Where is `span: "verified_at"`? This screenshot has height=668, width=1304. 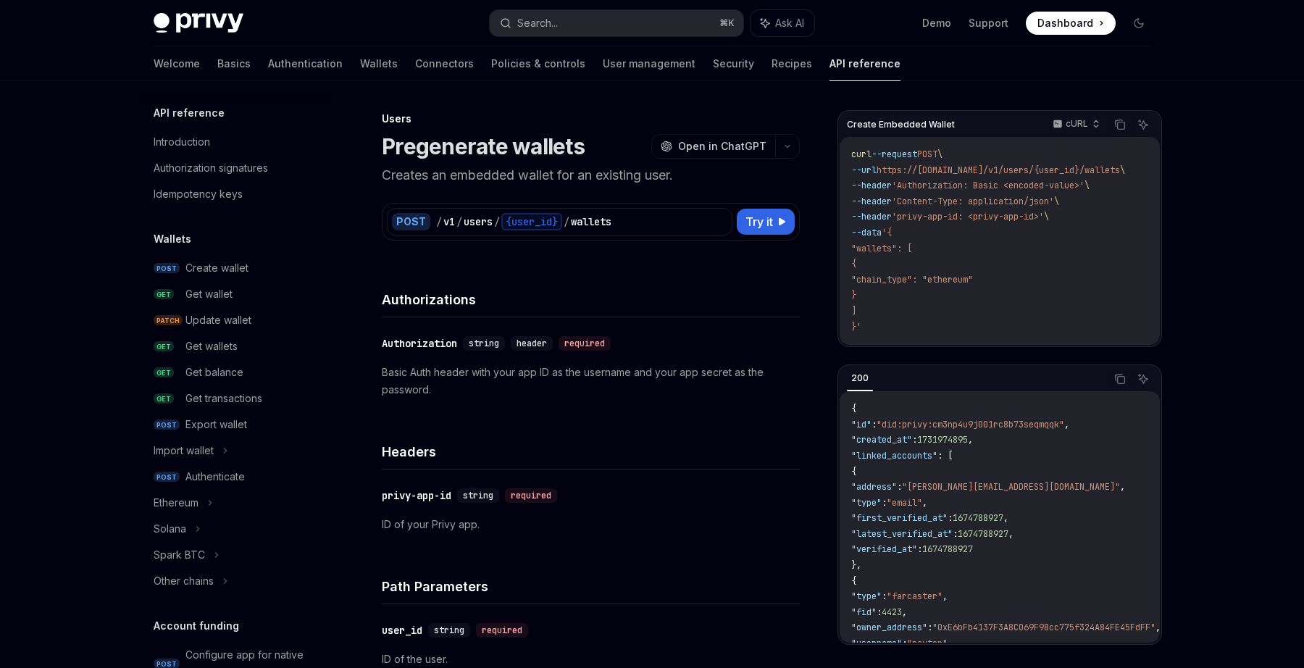 span: "verified_at" is located at coordinates (884, 549).